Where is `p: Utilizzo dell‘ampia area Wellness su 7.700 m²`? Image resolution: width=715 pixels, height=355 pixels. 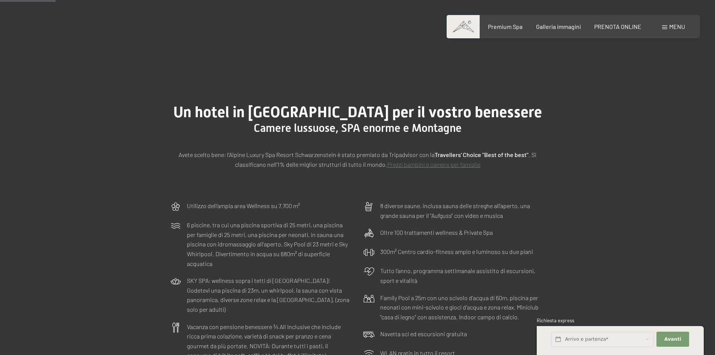 p: Utilizzo dell‘ampia area Wellness su 7.700 m² is located at coordinates (243, 206).